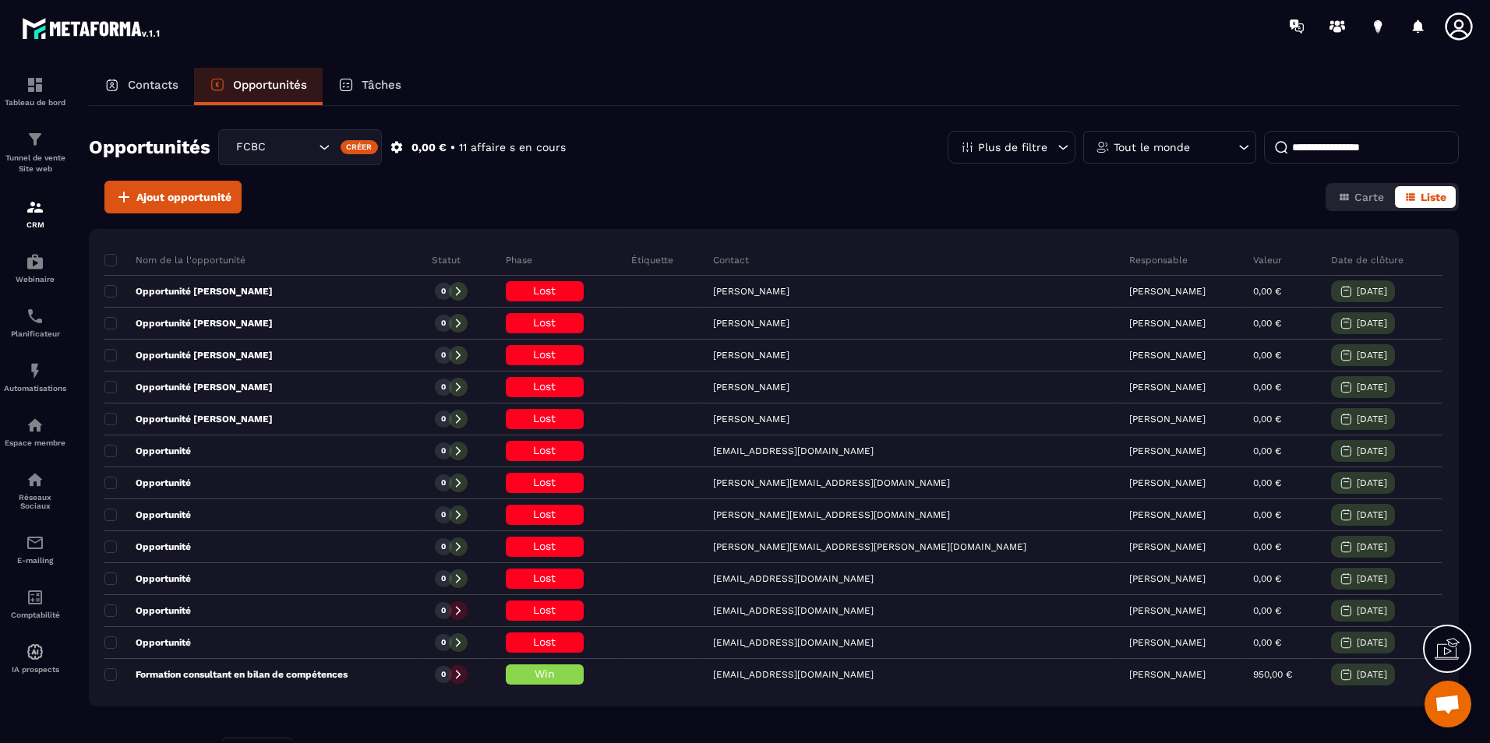  I want to click on button: Carte, so click(1360, 197).